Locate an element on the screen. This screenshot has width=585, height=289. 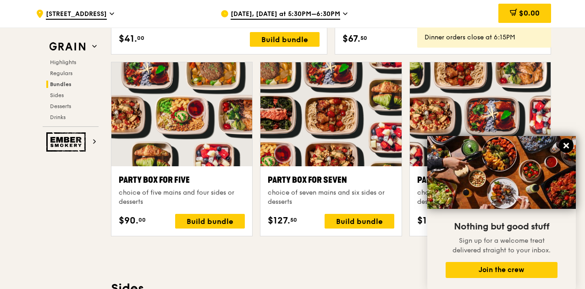
div: choice of ten mains and eight sides or desserts is located at coordinates (480, 198).